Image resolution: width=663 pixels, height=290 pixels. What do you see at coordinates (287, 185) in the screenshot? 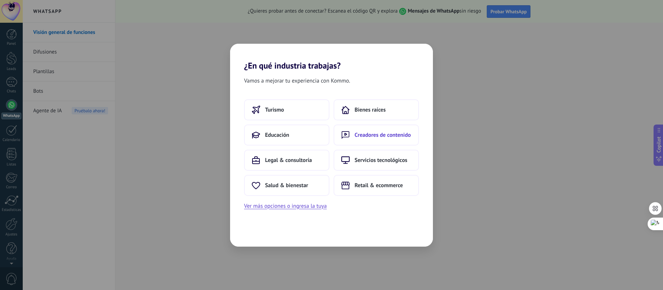
I see `button: Salud & bienestar` at bounding box center [287, 185].